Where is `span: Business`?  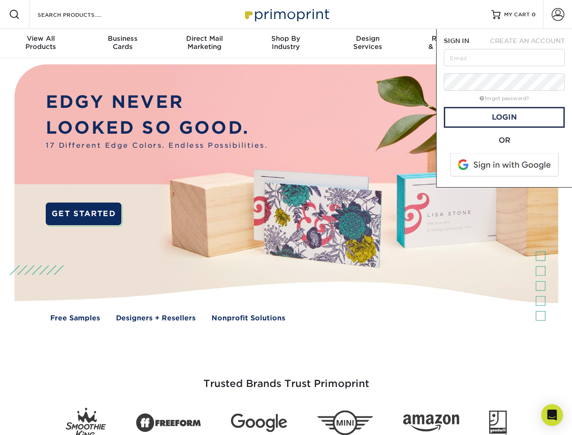 span: Business is located at coordinates (122, 38).